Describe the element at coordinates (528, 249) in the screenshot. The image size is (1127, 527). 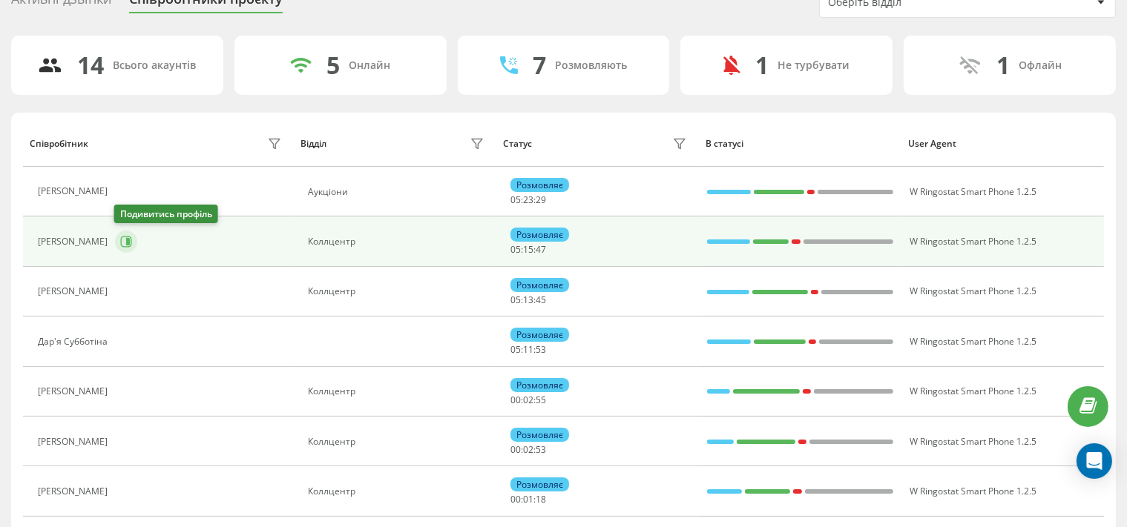
I see `span: 15` at that location.